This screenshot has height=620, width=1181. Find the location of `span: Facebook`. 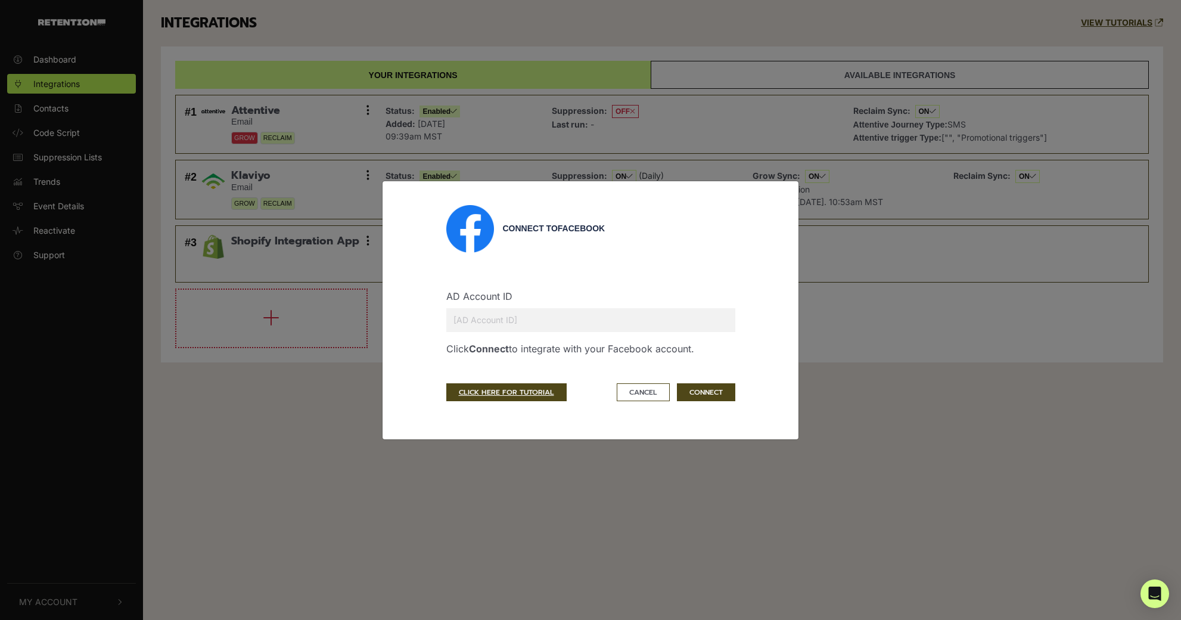

span: Facebook is located at coordinates (581, 228).